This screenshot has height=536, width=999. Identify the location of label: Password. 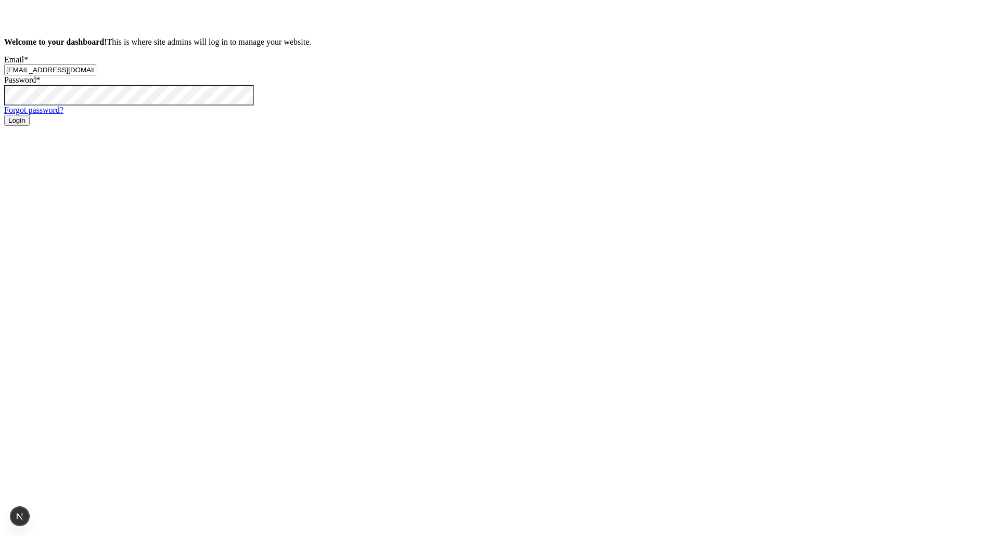
(22, 80).